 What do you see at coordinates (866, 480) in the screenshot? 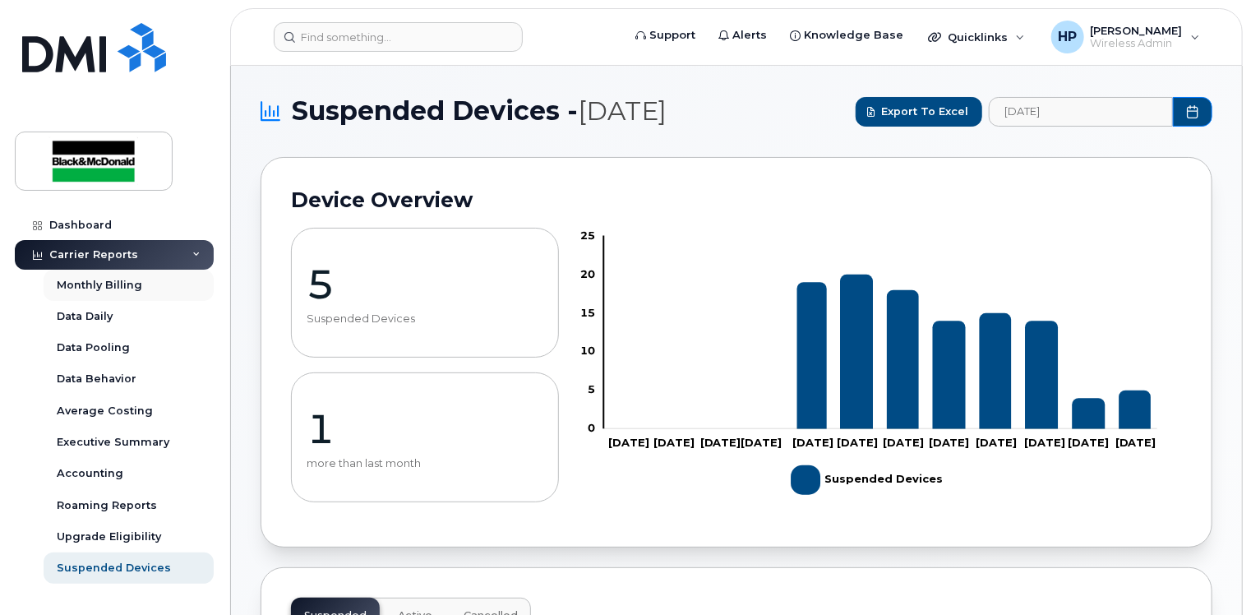
I see `g: Suspended Devices` at bounding box center [866, 480].